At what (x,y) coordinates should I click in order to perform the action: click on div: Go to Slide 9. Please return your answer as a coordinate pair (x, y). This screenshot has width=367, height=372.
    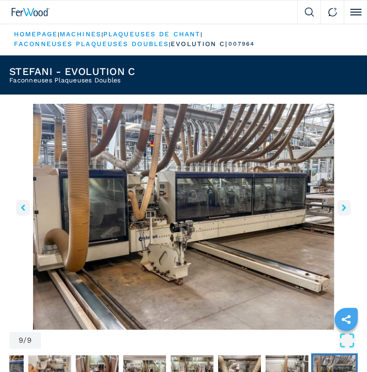
    Looking at the image, I should click on (183, 216).